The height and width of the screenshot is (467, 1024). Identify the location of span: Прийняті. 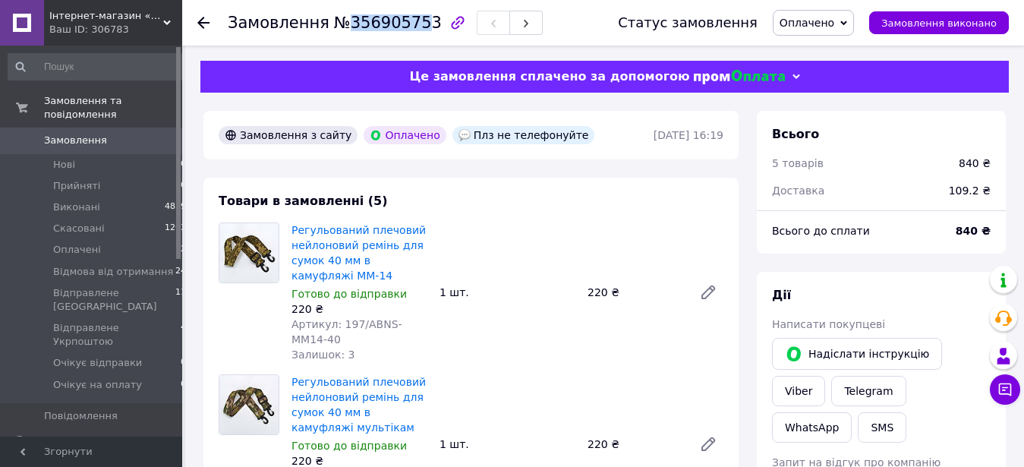
(77, 186).